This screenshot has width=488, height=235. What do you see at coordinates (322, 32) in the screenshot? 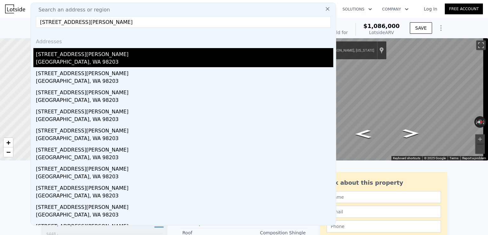
I see `div: Off Market, last sold for` at bounding box center [322, 32].